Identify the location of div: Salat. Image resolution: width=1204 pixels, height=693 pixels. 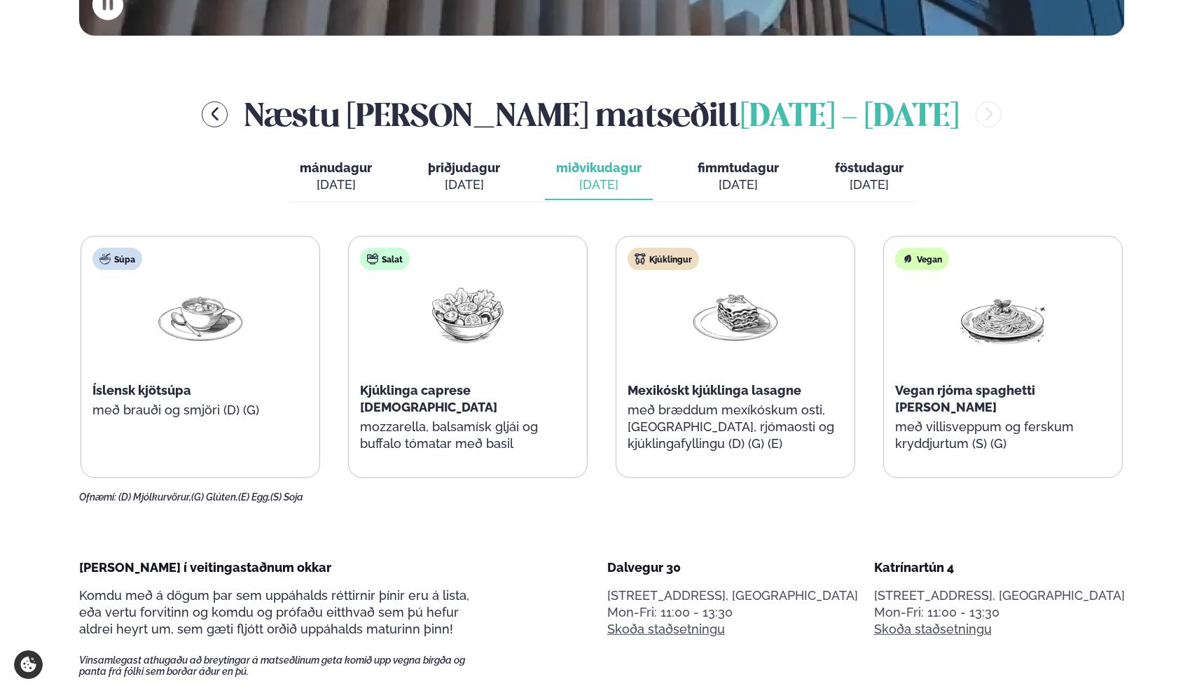
(384, 259).